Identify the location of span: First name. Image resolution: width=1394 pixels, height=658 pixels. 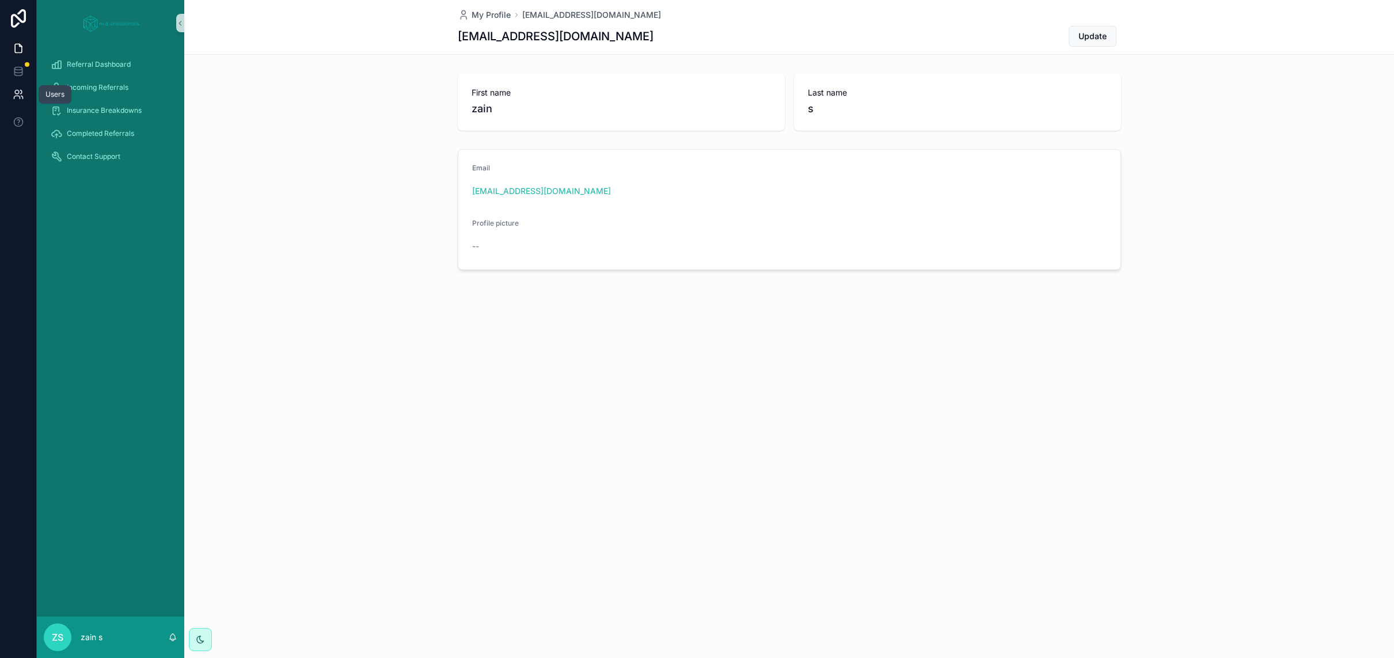
(621, 93).